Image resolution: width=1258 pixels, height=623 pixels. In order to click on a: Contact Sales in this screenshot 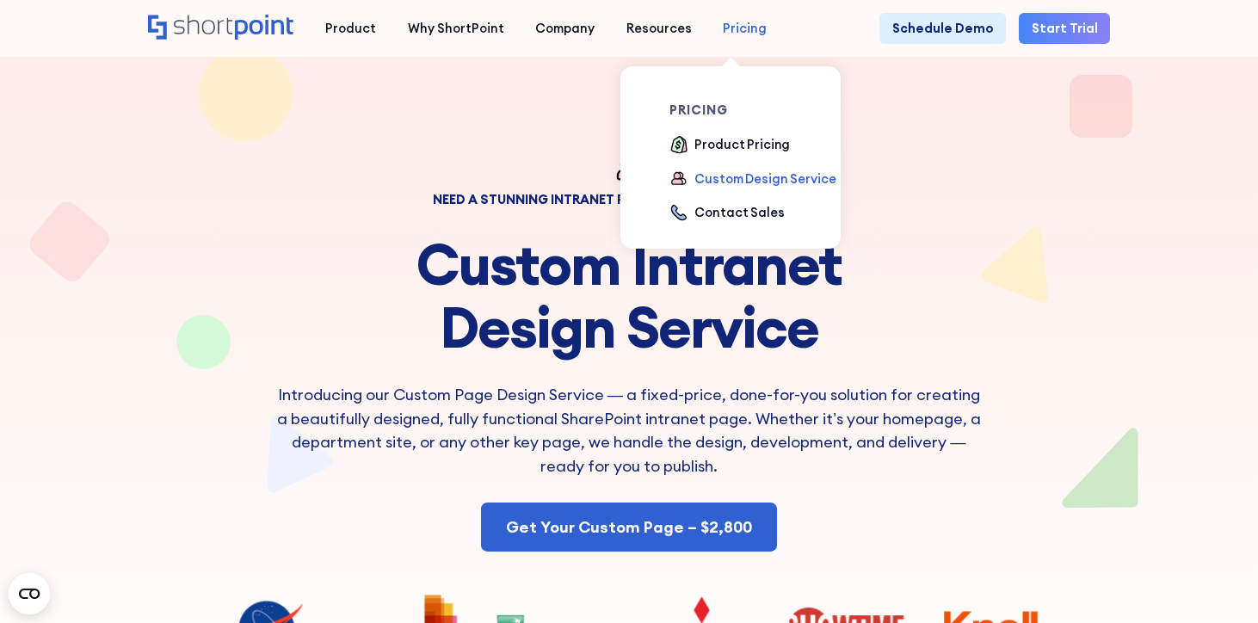, I will do `click(726, 213)`.